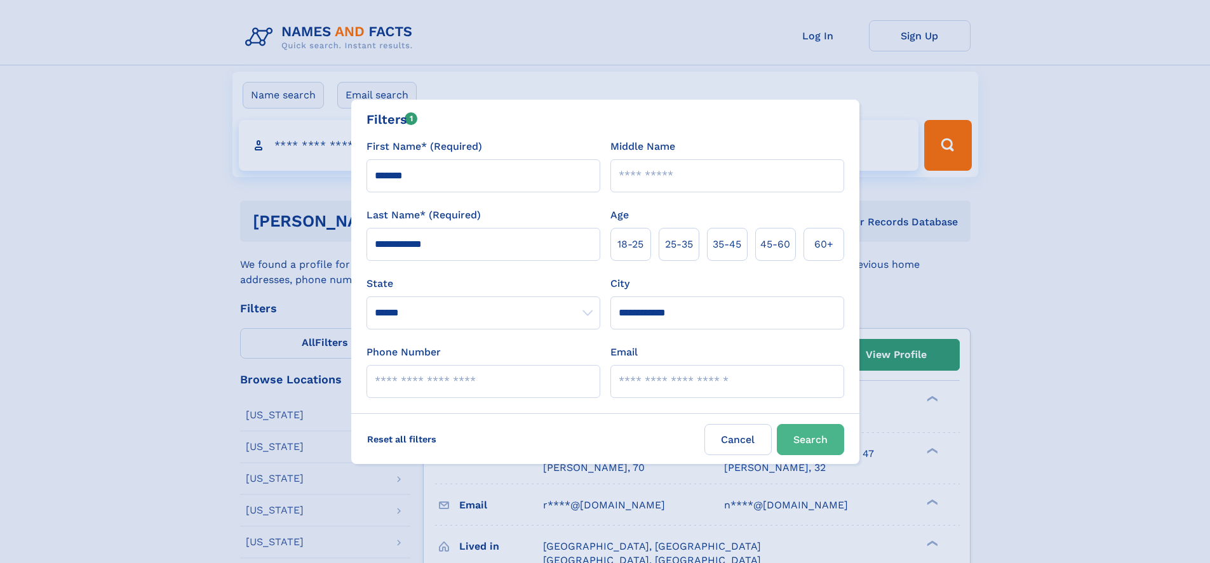 This screenshot has width=1210, height=563. What do you see at coordinates (630, 245) in the screenshot?
I see `span: 18‑25` at bounding box center [630, 245].